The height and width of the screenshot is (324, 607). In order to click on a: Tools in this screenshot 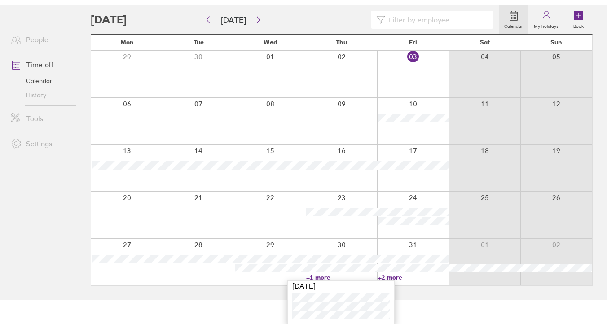, I will do `click(39, 118)`.